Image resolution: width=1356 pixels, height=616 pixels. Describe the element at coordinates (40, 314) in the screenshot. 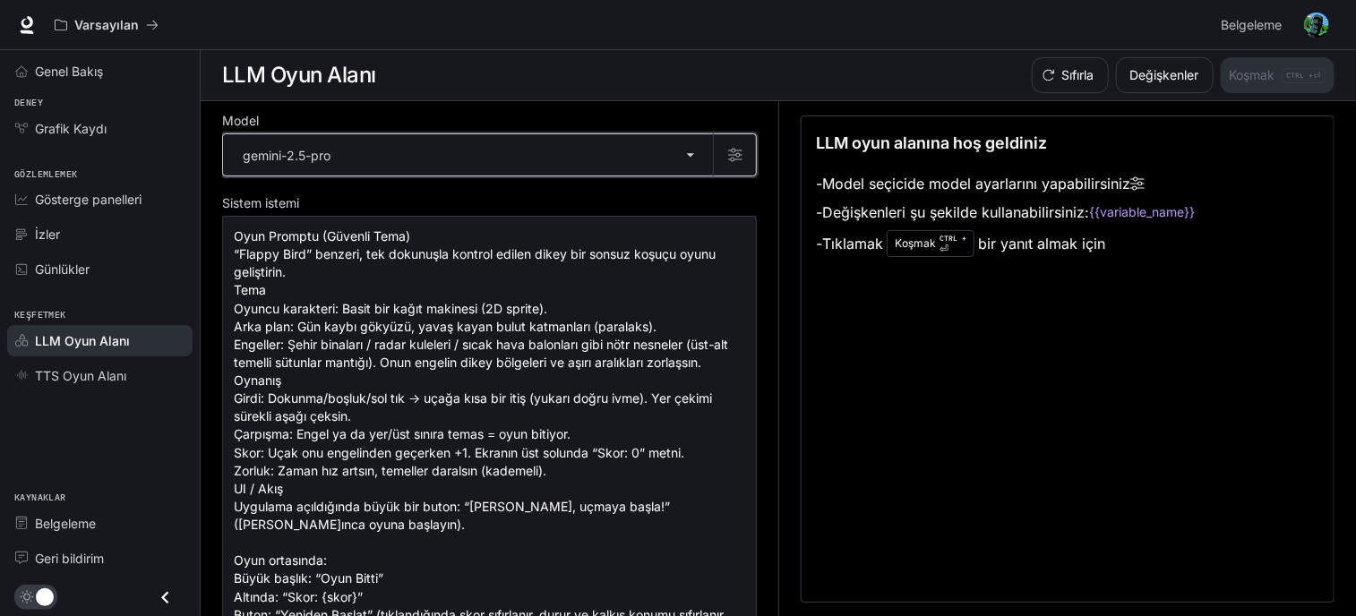

I see `font: Keşfetmek` at that location.